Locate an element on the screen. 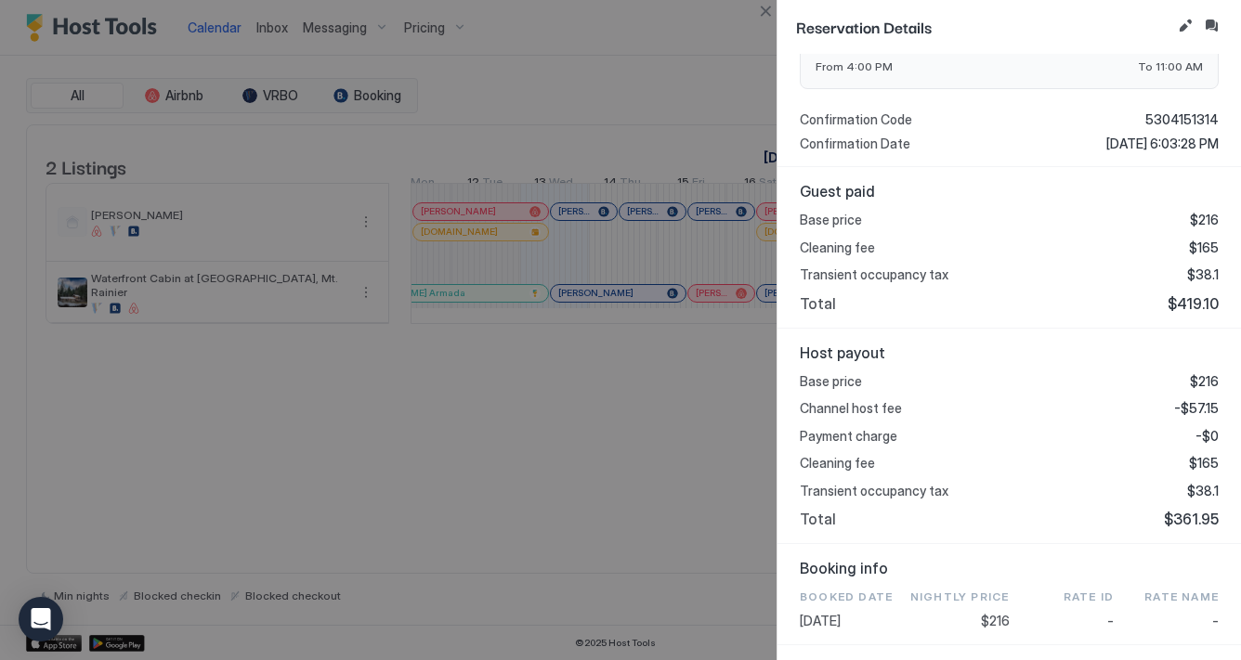  span: Rate Name is located at coordinates (1181, 597).